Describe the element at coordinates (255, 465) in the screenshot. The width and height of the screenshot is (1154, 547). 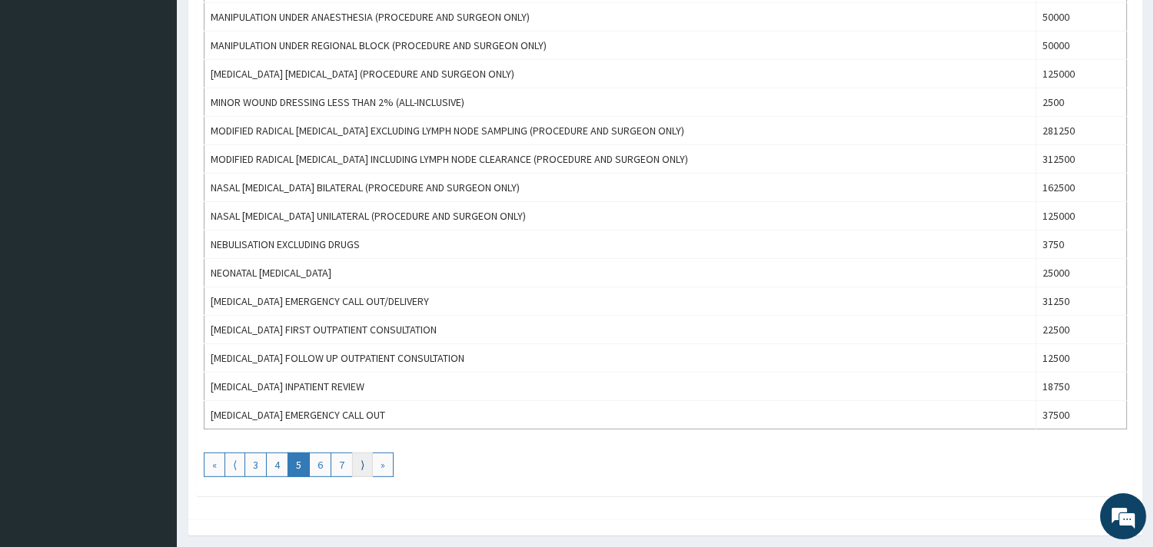
I see `a: Go to page number 3` at that location.